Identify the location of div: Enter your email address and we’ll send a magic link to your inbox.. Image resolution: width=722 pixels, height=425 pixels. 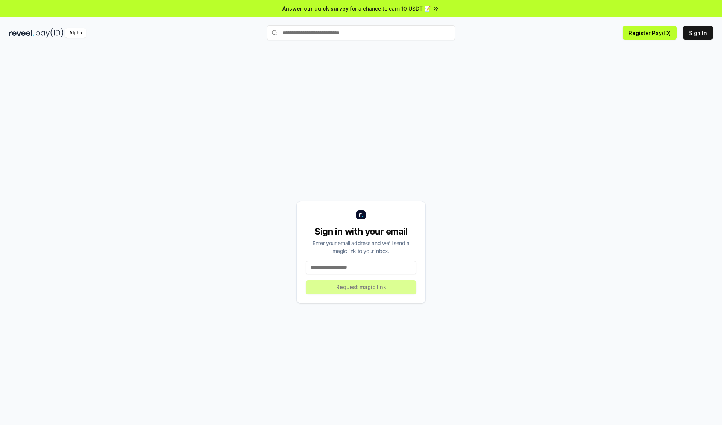
(361, 247).